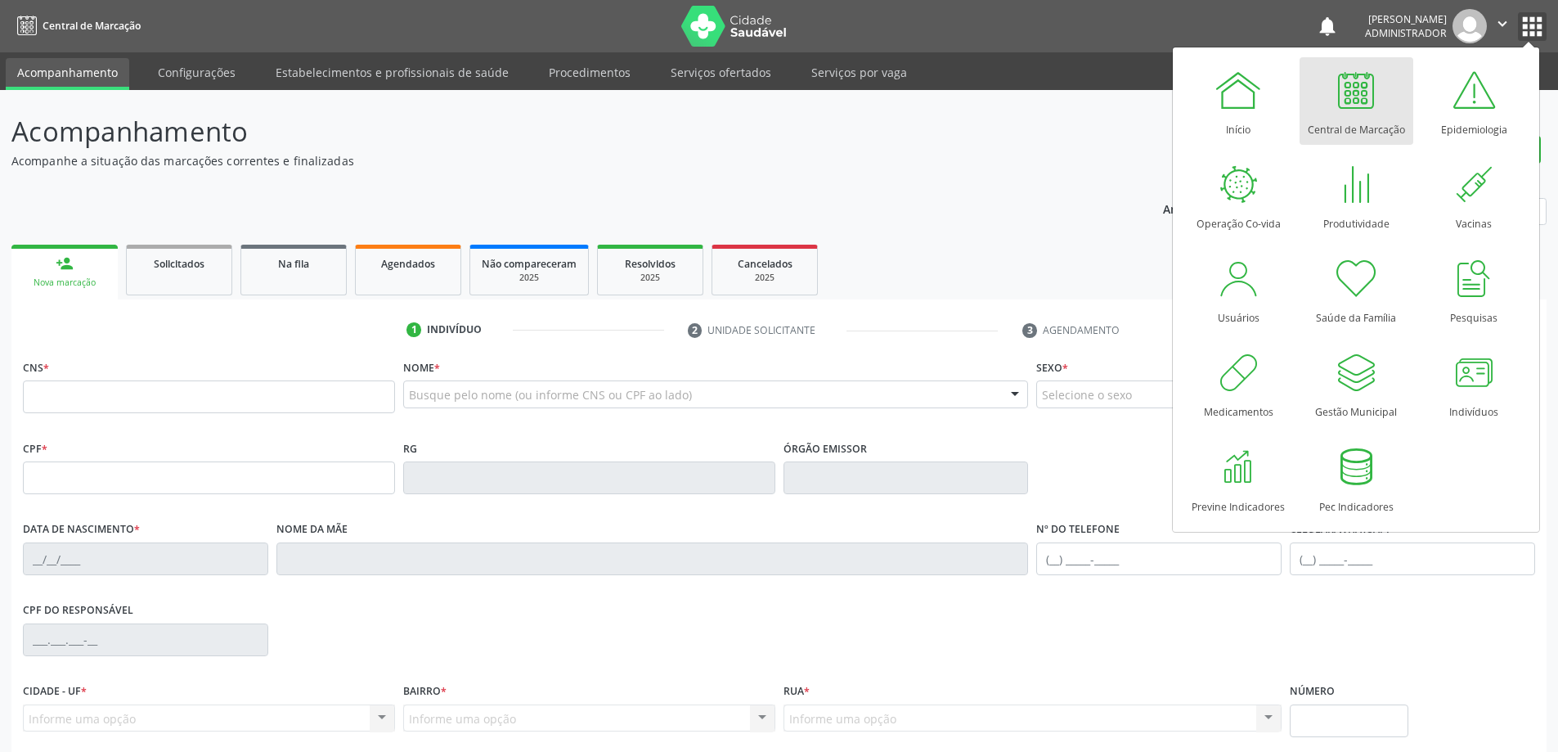  I want to click on a: Indivíduos, so click(1474, 383).